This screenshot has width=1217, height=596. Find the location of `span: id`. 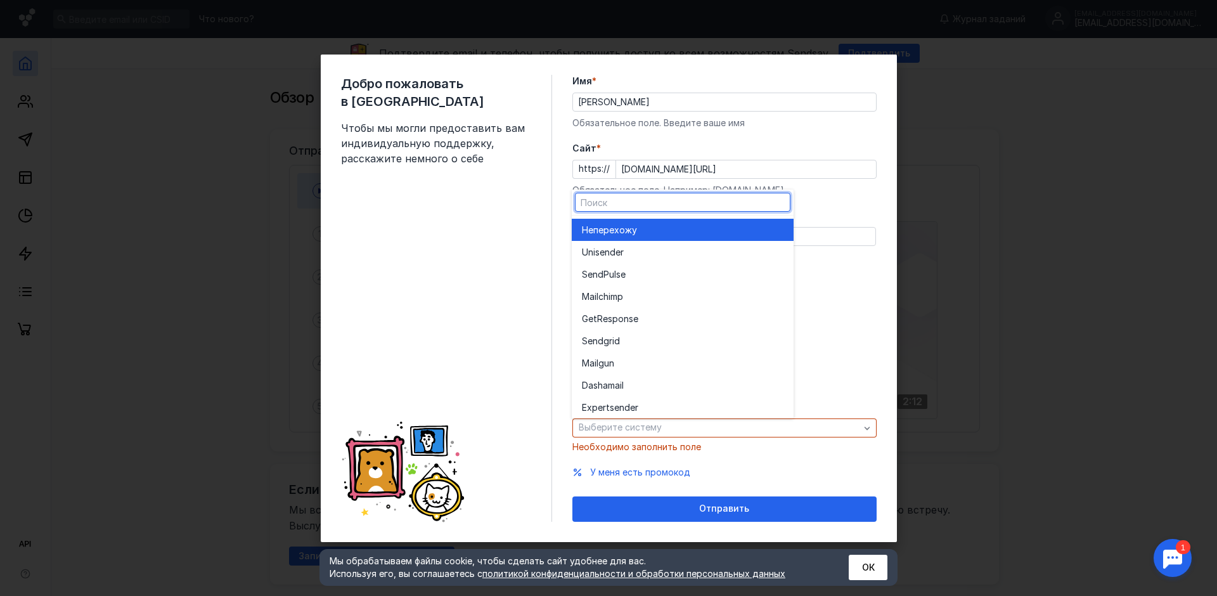

span: id is located at coordinates (616, 341).